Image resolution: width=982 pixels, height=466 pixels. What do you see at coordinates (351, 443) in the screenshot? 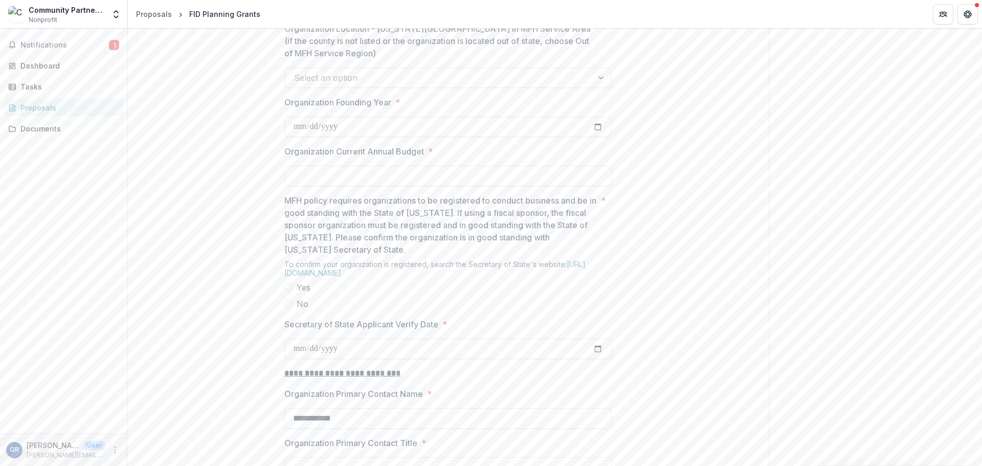
I see `p: Organization Primary Contact Title` at bounding box center [351, 443].